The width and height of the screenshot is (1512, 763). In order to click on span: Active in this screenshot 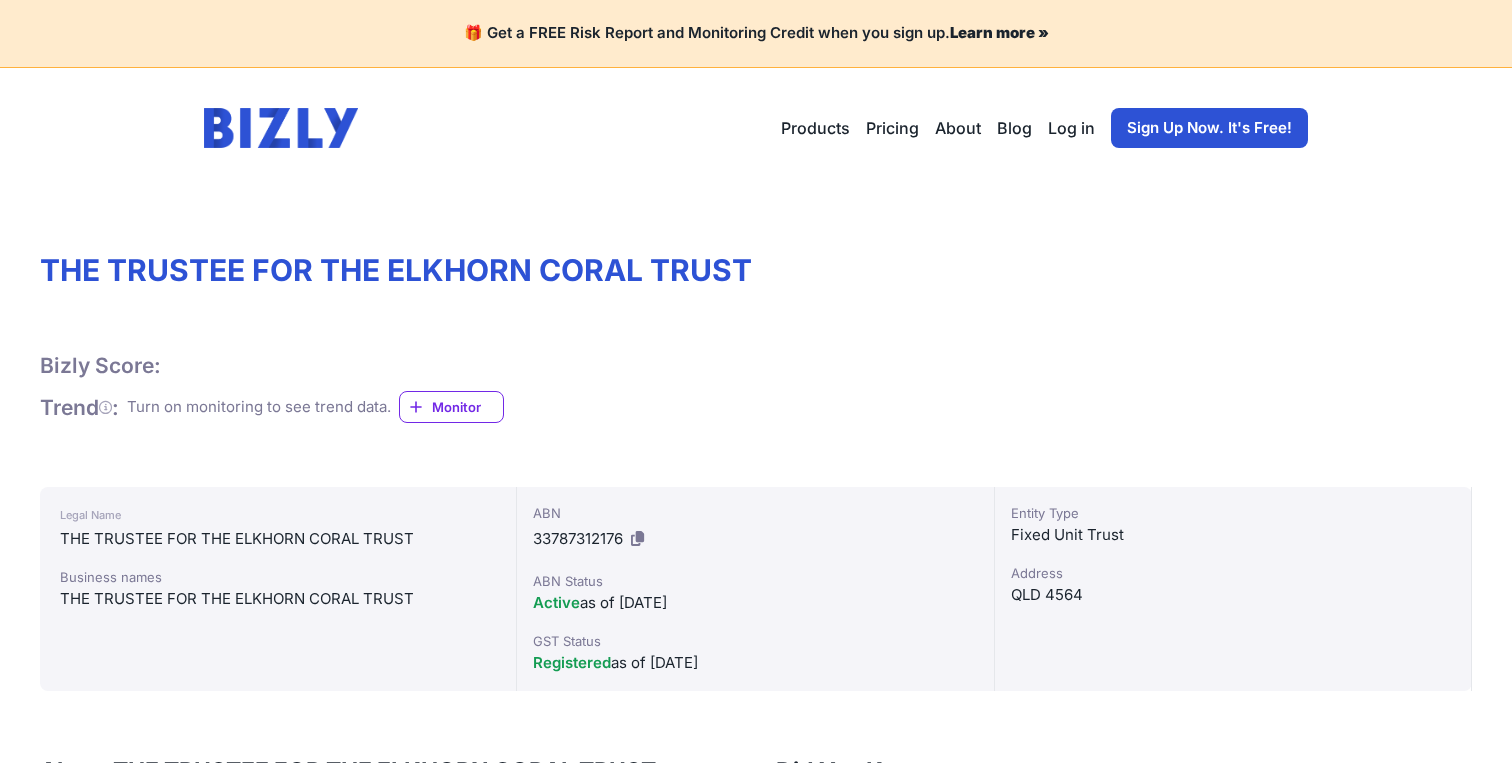, I will do `click(556, 602)`.